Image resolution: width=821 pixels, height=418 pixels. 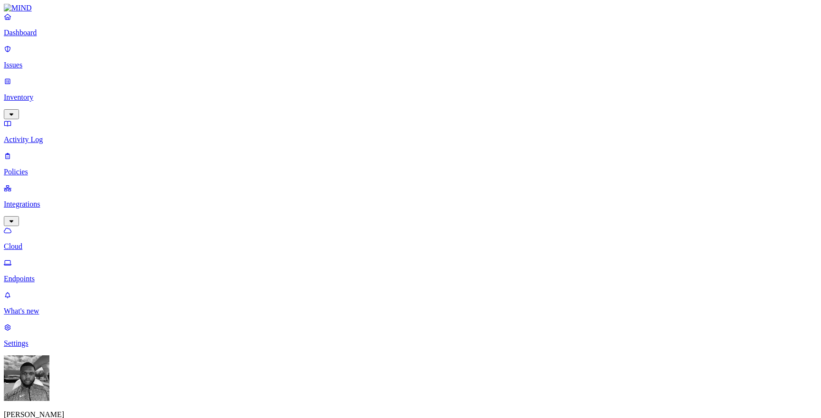 What do you see at coordinates (411, 97) in the screenshot?
I see `a: Inventory` at bounding box center [411, 97].